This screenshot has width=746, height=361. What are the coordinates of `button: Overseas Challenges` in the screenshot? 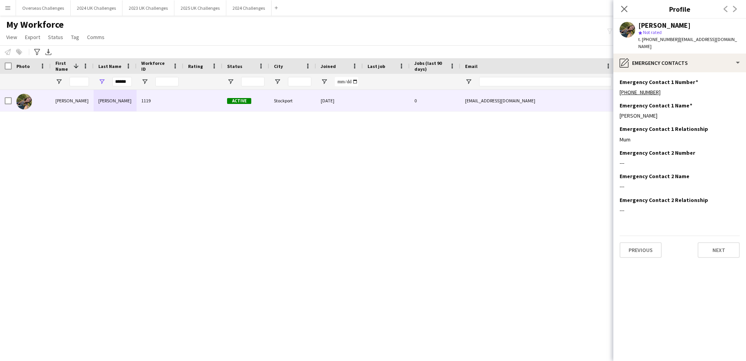 It's located at (43, 8).